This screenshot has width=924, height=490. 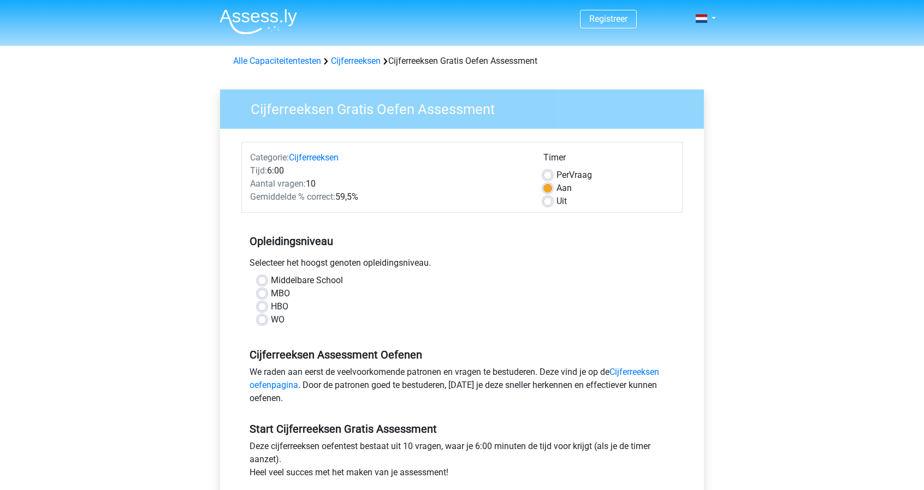 I want to click on div: Timer, so click(x=608, y=160).